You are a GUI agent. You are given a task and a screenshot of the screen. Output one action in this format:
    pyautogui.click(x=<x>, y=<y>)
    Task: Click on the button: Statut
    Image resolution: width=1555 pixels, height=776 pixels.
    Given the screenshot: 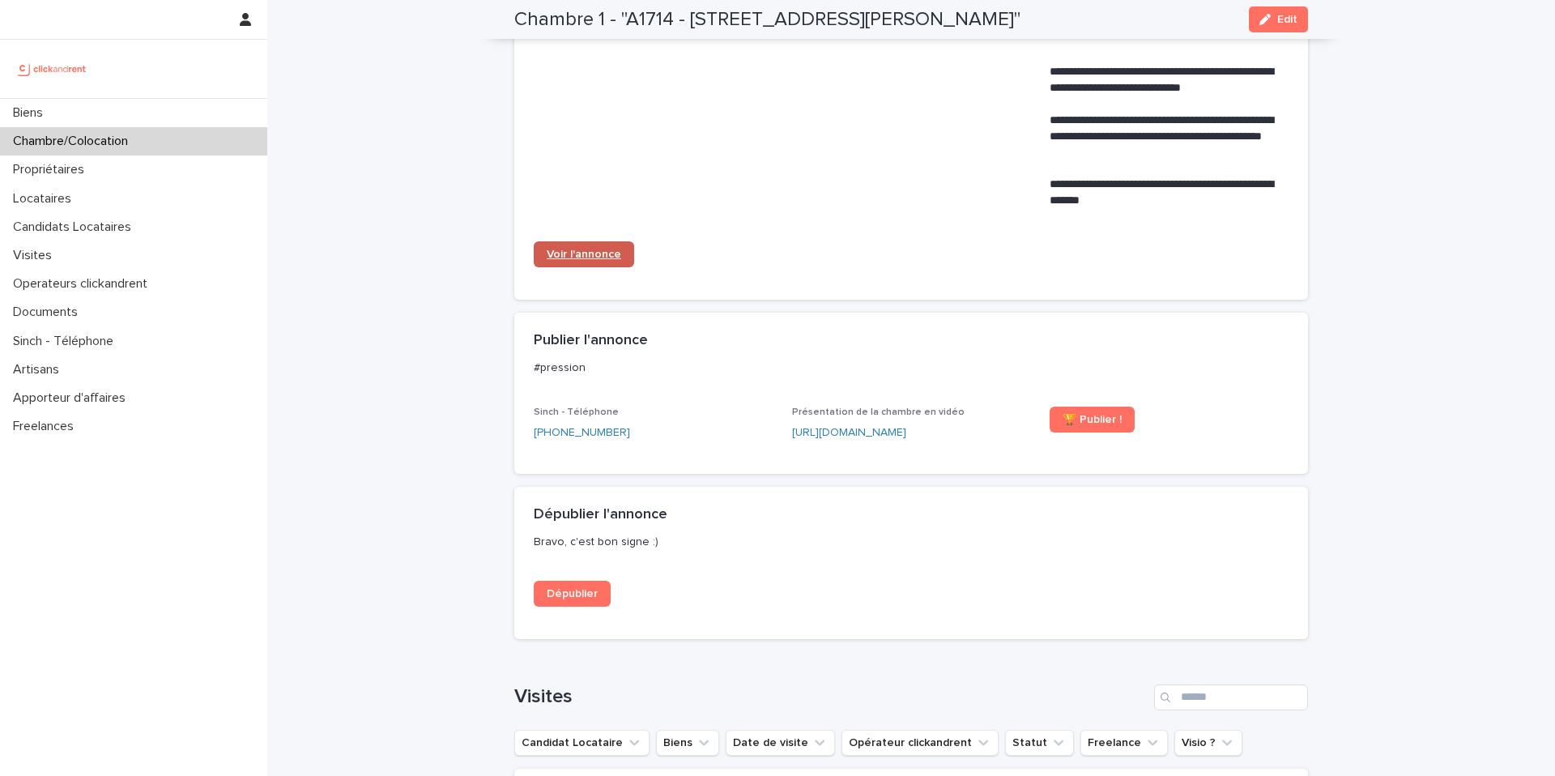 What is the action you would take?
    pyautogui.click(x=1039, y=743)
    